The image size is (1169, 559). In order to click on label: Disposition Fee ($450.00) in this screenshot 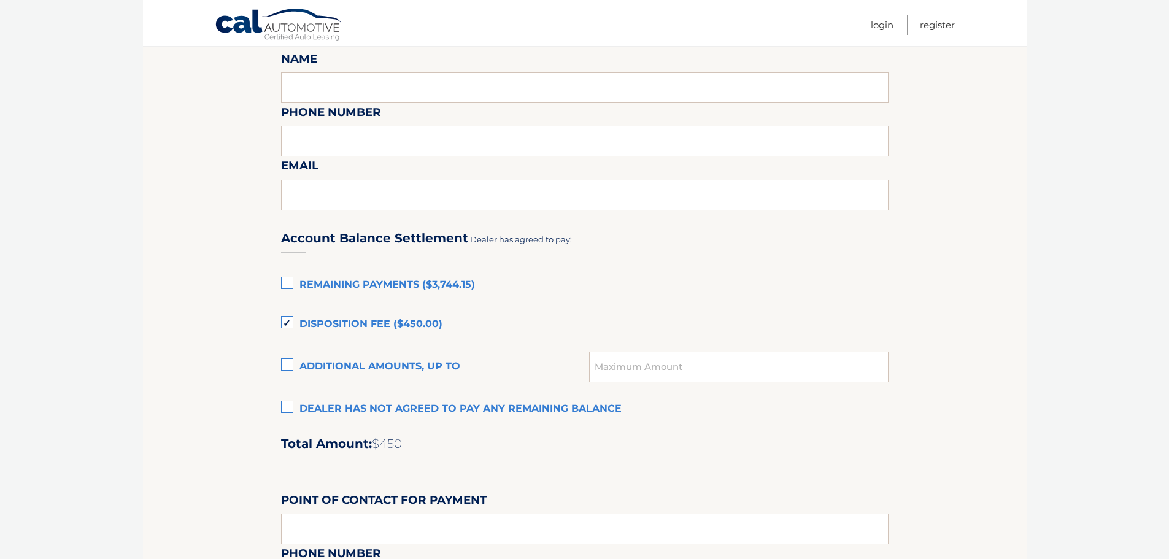, I will do `click(585, 325)`.